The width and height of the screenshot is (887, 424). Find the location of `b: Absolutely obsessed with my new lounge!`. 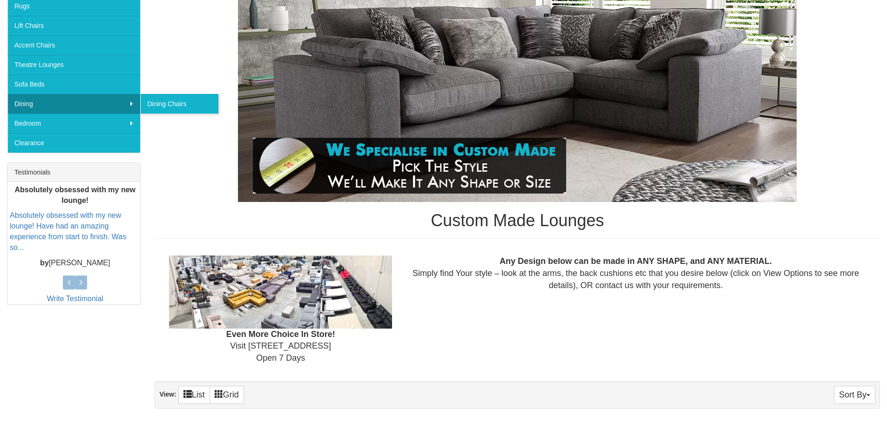

b: Absolutely obsessed with my new lounge! is located at coordinates (75, 195).